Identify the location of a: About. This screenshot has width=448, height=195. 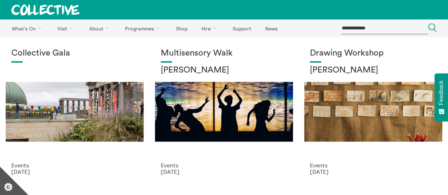
(100, 28).